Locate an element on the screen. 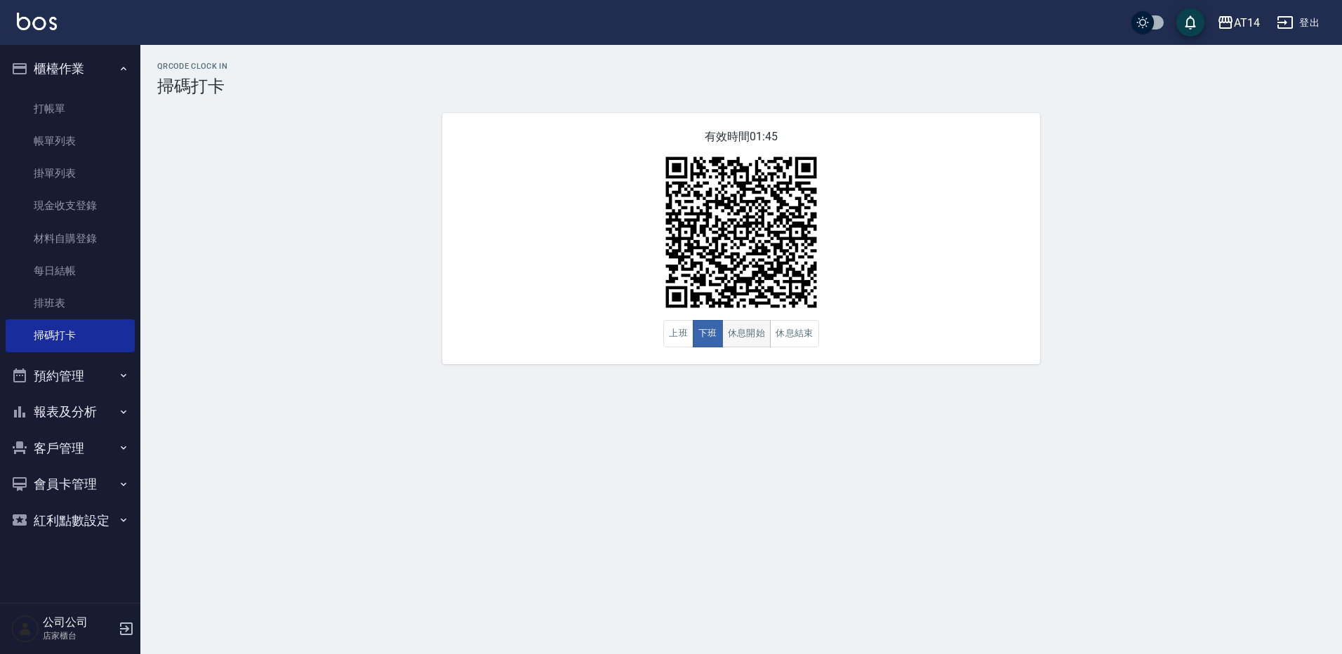 This screenshot has height=654, width=1342. button: 登出 is located at coordinates (1298, 22).